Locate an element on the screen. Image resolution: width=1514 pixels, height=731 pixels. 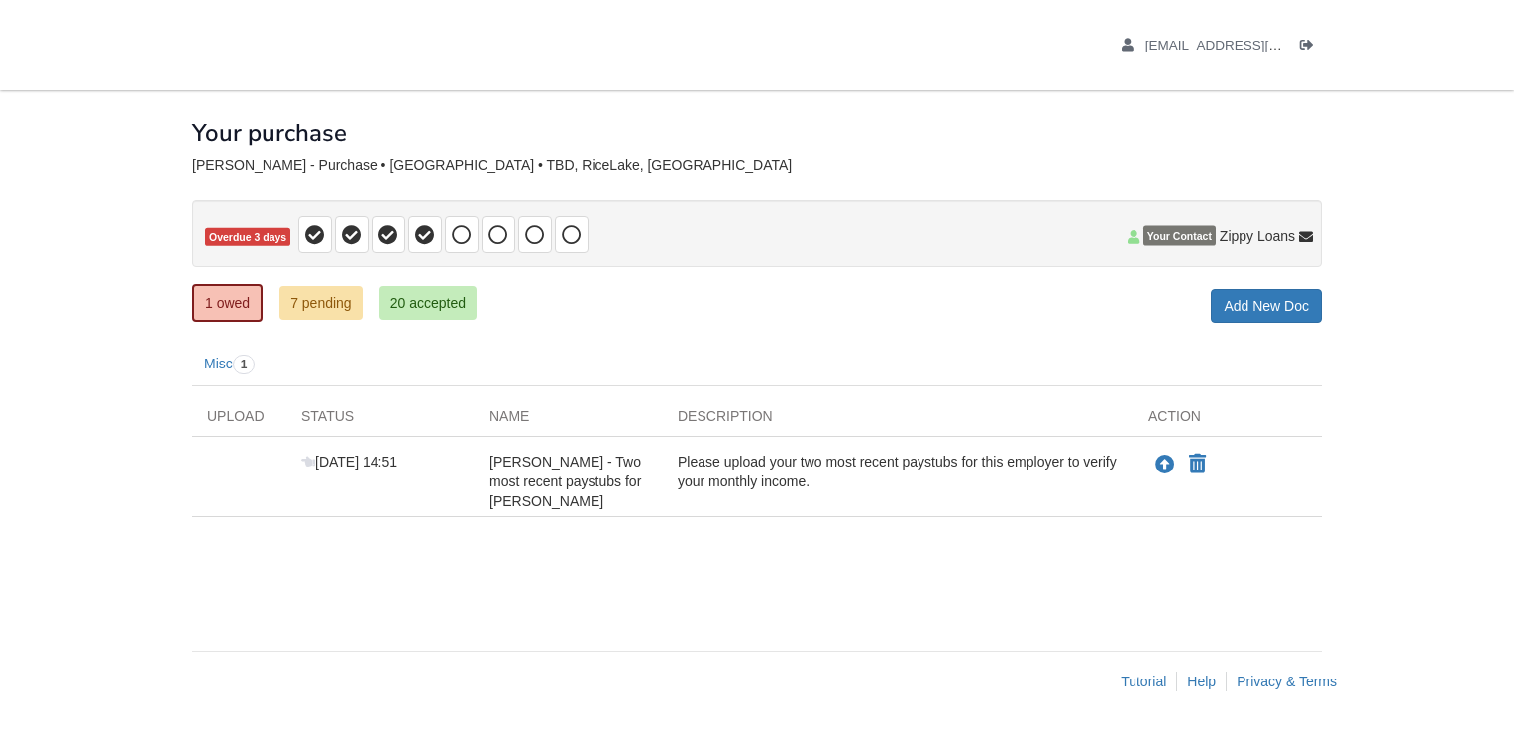
span: Your Contact is located at coordinates (1179, 236).